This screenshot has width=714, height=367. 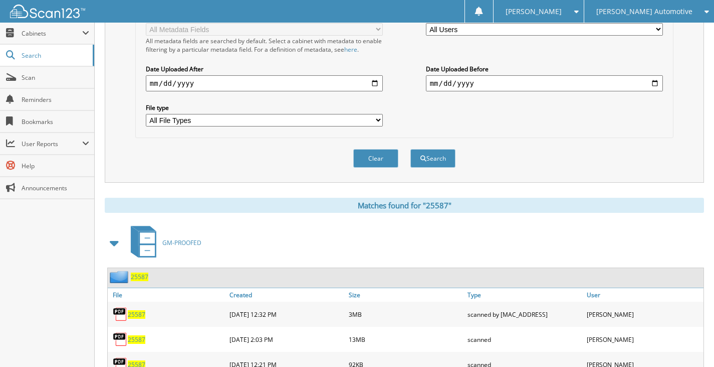 What do you see at coordinates (351, 49) in the screenshot?
I see `a: here` at bounding box center [351, 49].